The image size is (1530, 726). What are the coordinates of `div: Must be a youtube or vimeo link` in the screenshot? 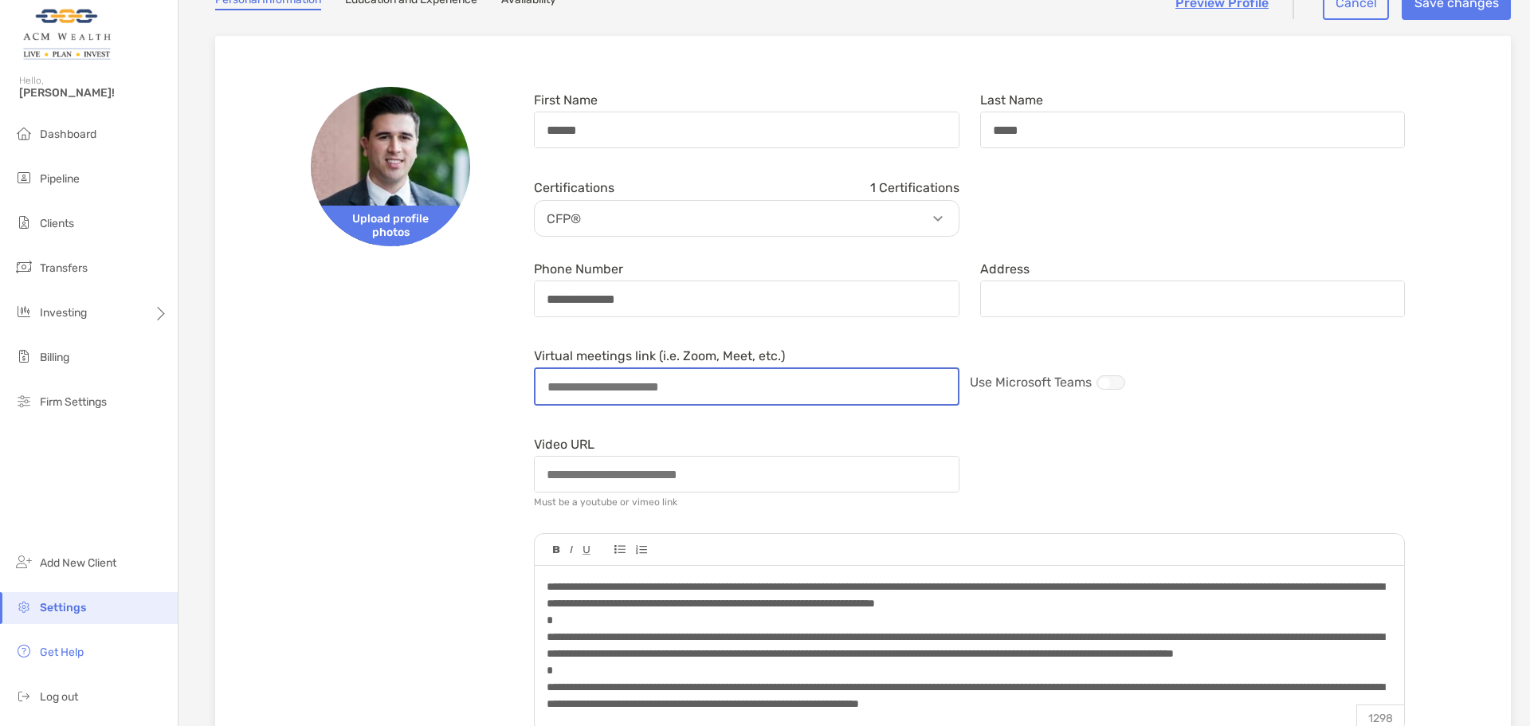 It's located at (606, 502).